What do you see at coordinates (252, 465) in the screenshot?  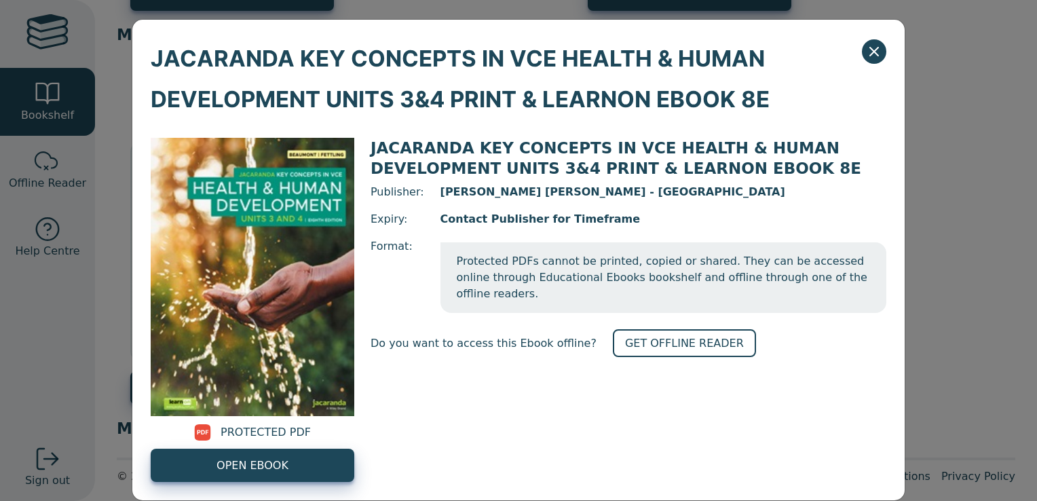 I see `a: OPEN EBOOK` at bounding box center [252, 465].